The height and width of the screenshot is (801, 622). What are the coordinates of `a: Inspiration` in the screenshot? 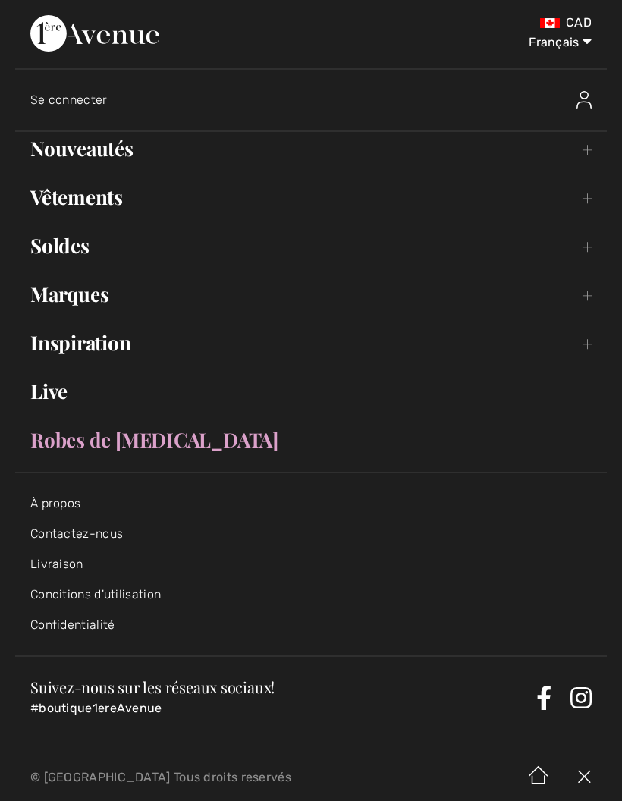 It's located at (311, 343).